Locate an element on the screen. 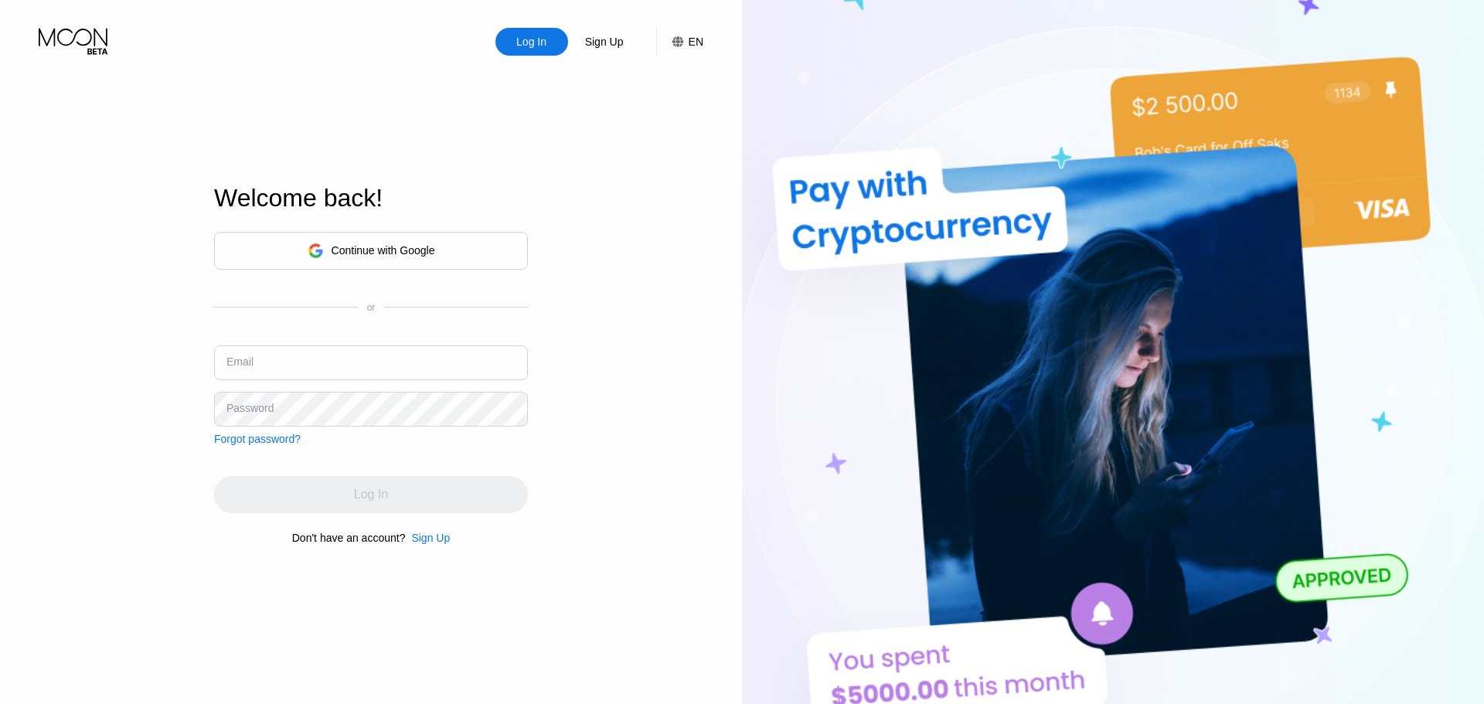 This screenshot has height=704, width=1484. div: Don't have an account? is located at coordinates (349, 538).